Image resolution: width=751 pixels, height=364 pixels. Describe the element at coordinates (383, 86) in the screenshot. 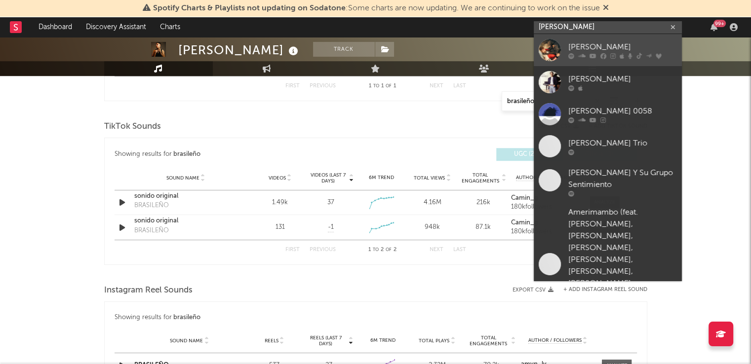

I see `div: 1 1 1` at that location.